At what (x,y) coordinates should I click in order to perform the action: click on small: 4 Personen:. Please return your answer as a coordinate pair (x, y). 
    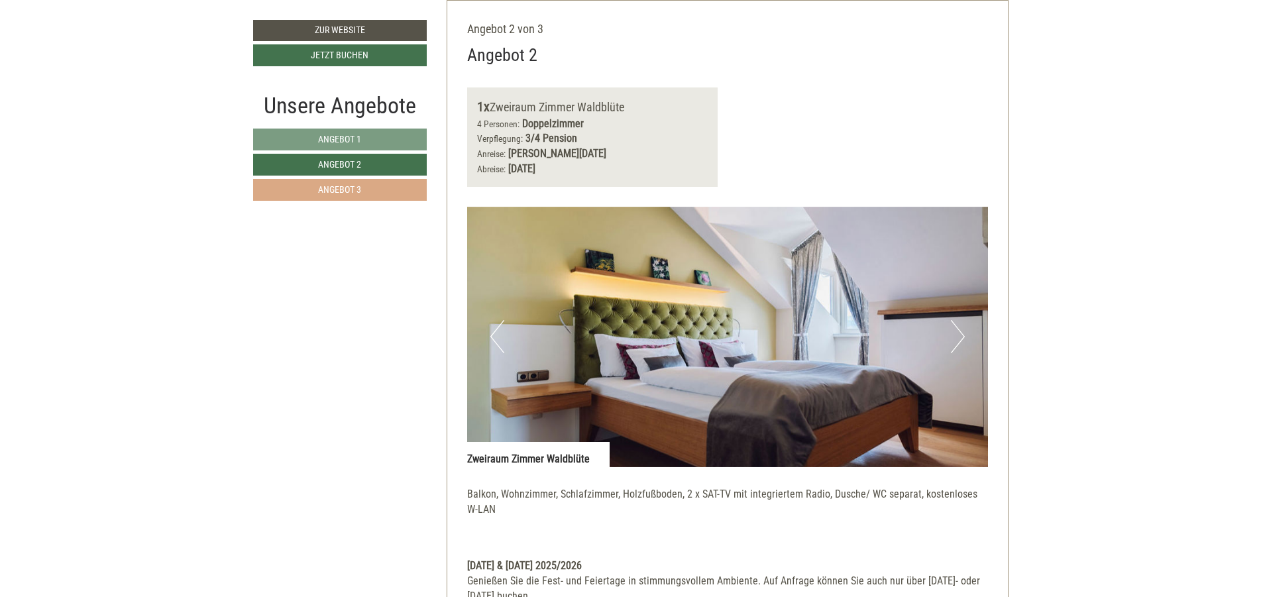
    Looking at the image, I should click on (498, 124).